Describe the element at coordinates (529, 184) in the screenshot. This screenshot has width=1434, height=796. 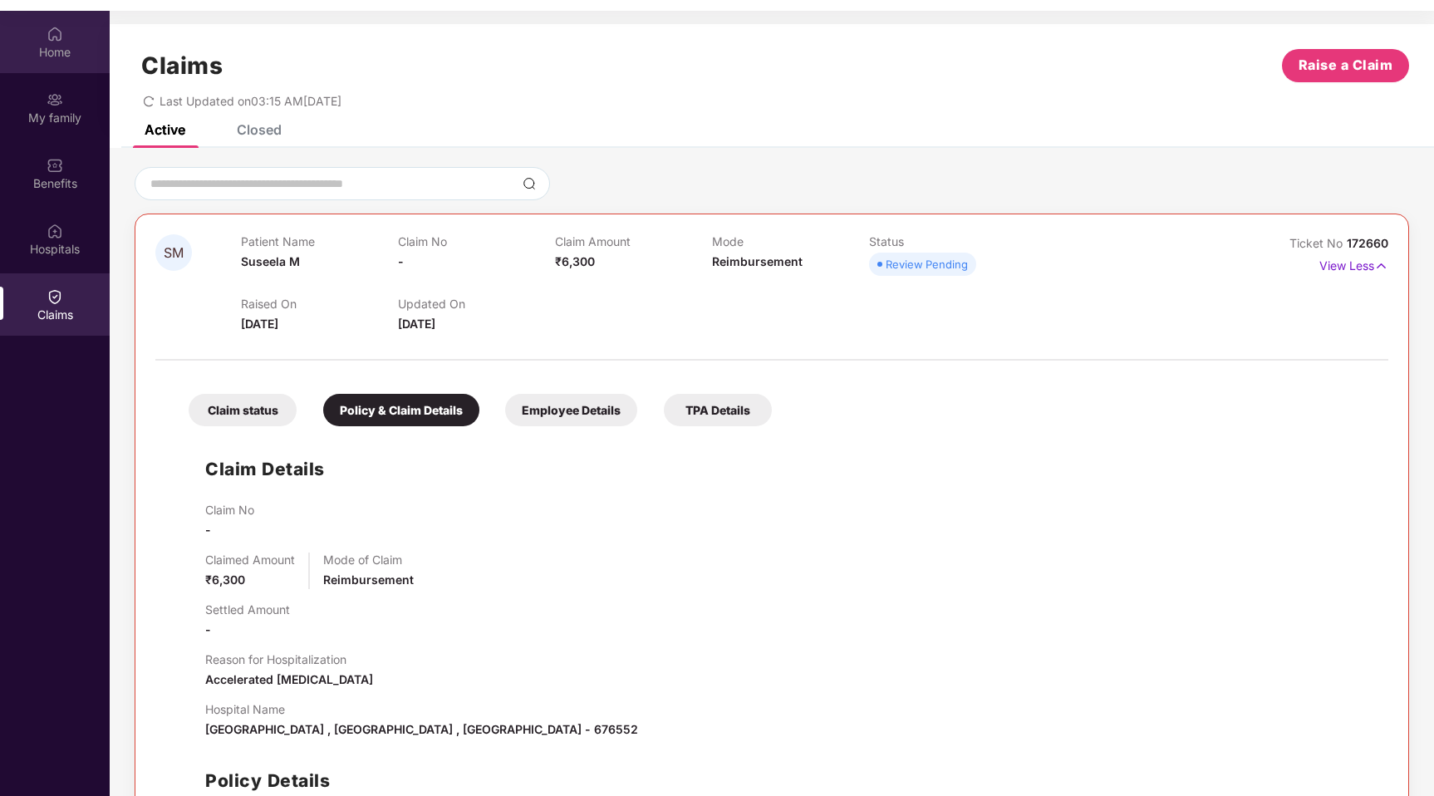
I see `img: svg+xml;base64,PHN2ZyBpZD0iU2VhcmNoLTMyeDMyIiB4bWxucz0iaHR0cDovL3d3dy53My5vcmcvMjAwMC9zdmciIHdpZH...` at that location.